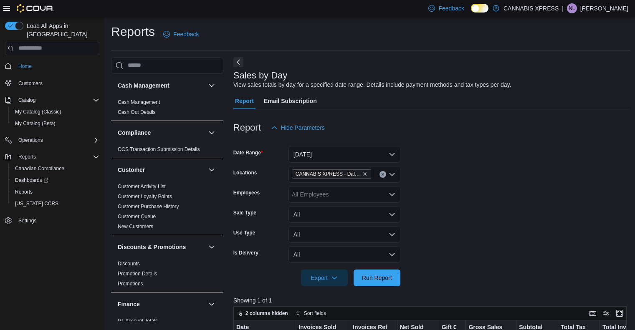  I want to click on a: Discounts, so click(129, 264).